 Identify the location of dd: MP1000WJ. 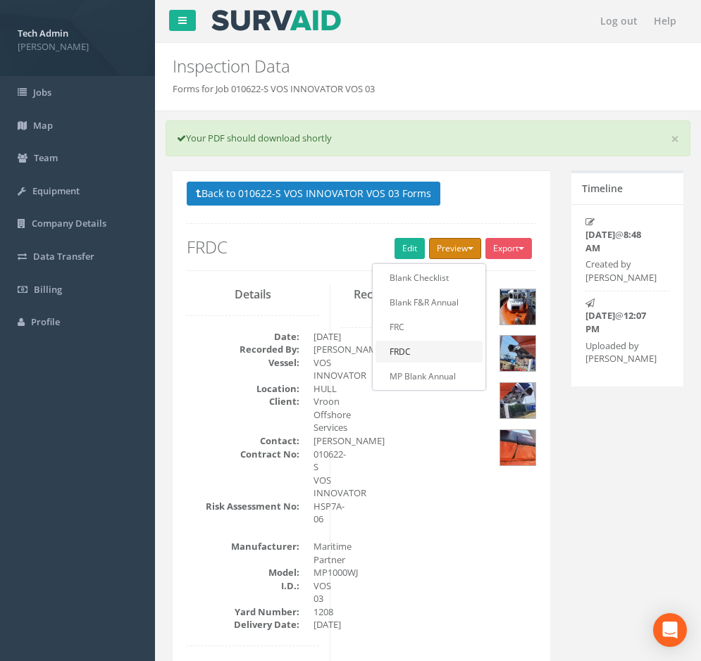
(316, 573).